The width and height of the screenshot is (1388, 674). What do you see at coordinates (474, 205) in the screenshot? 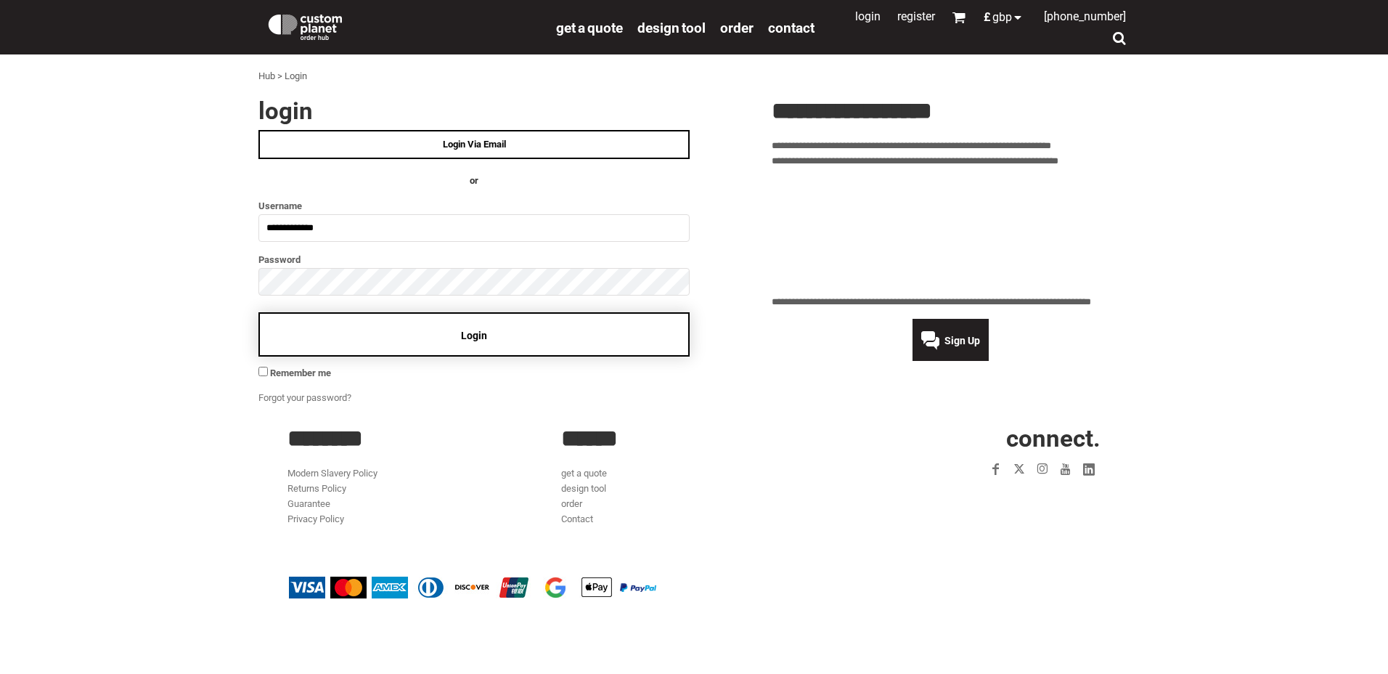
I see `label: Username` at bounding box center [474, 205].